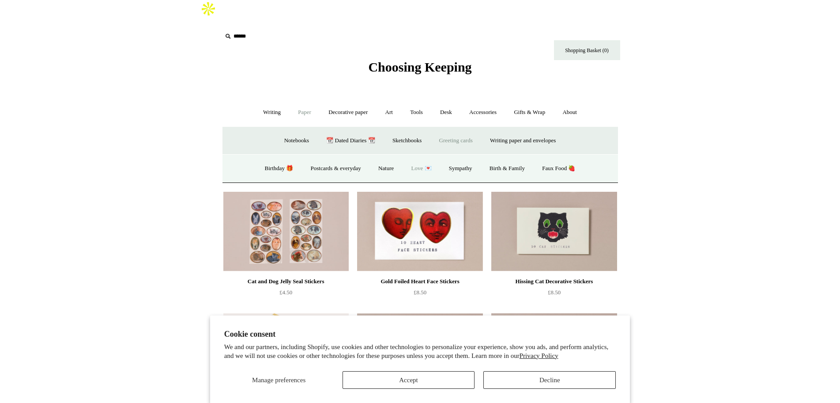 This screenshot has height=403, width=840. What do you see at coordinates (523, 140) in the screenshot?
I see `a: Writing paper and envelopes` at bounding box center [523, 140].